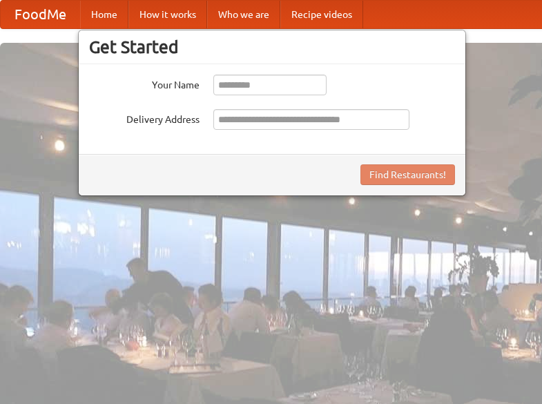  What do you see at coordinates (144, 83) in the screenshot?
I see `label: Your Name` at bounding box center [144, 83].